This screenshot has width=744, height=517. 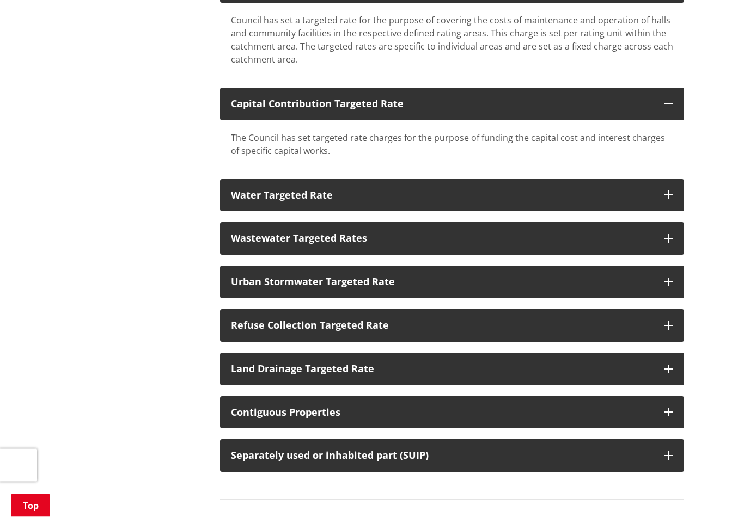 What do you see at coordinates (442, 413) in the screenshot?
I see `div: Contiguous Properties` at bounding box center [442, 413].